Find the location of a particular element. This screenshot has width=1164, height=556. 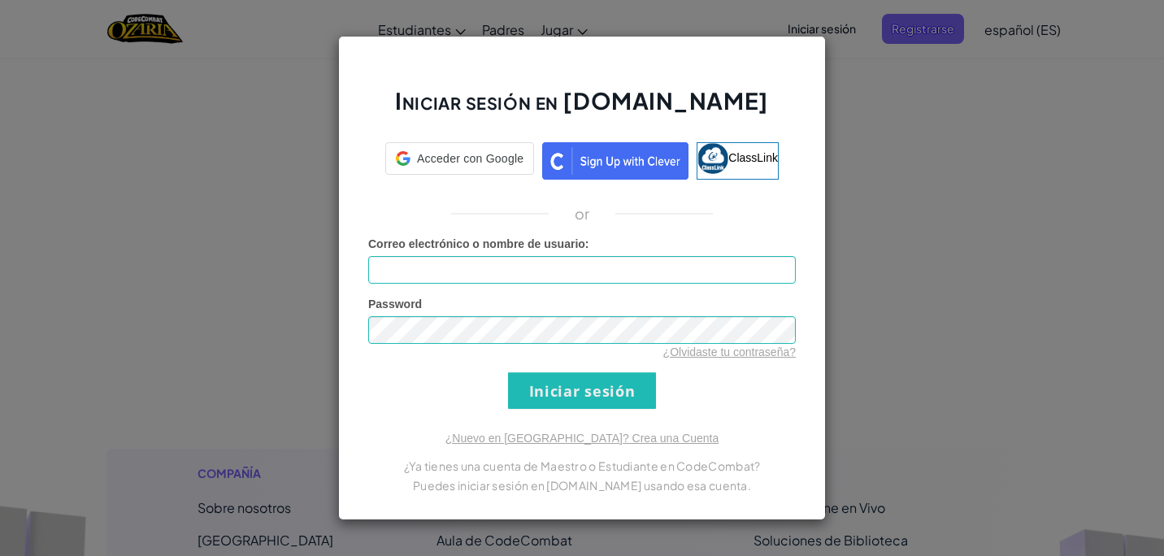

a: Acceder con Google is located at coordinates (459, 161).